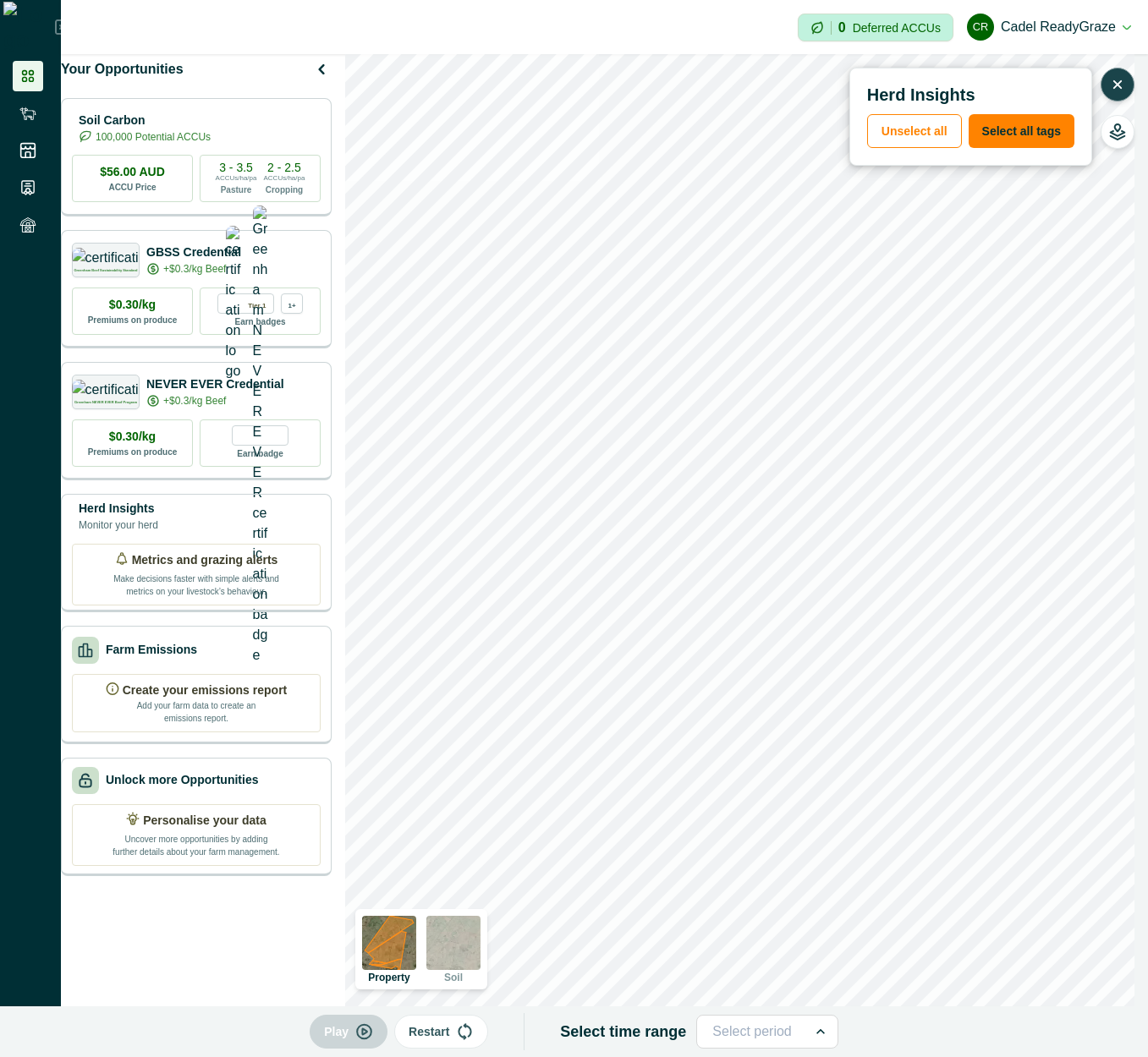  Describe the element at coordinates (205, 690) in the screenshot. I see `p: Create your emissions report` at that location.